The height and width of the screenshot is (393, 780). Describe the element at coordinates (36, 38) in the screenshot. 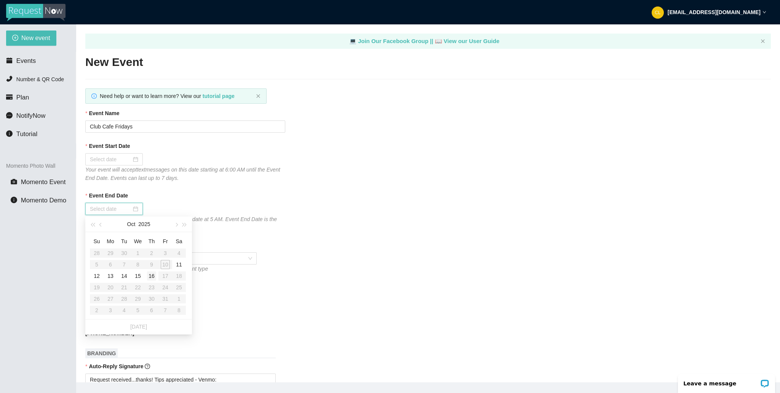

I see `span: New event` at that location.